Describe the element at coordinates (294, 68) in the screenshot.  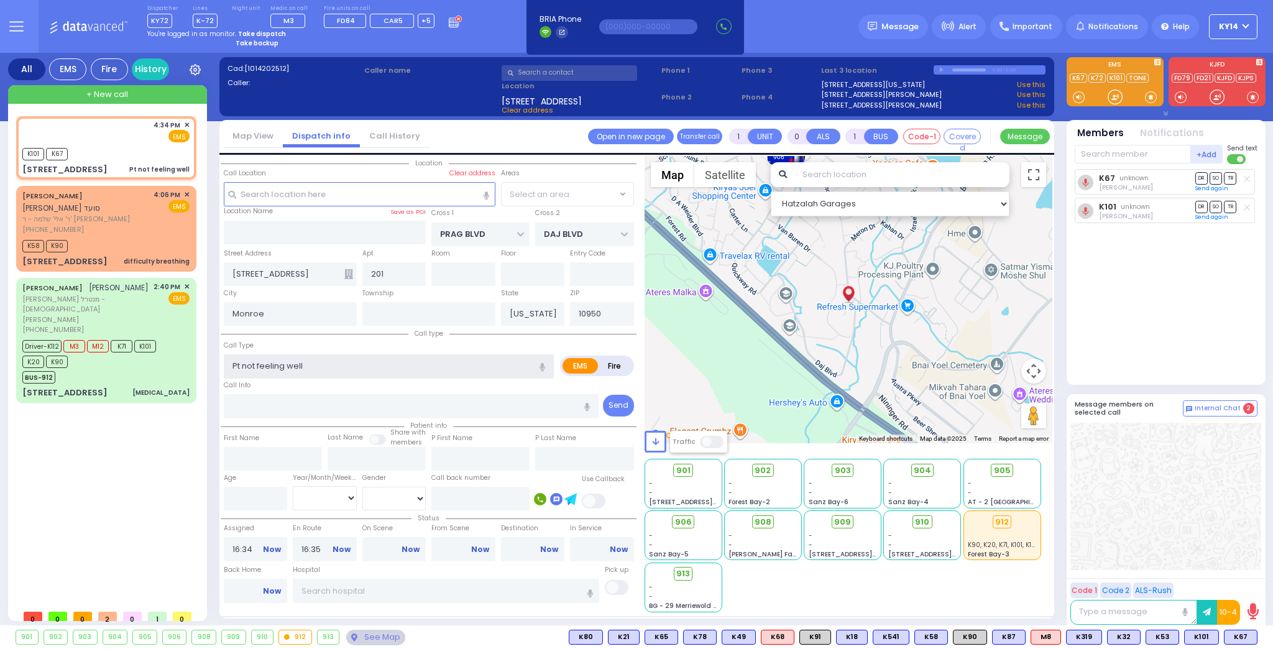
I see `label: Cad:` at that location.